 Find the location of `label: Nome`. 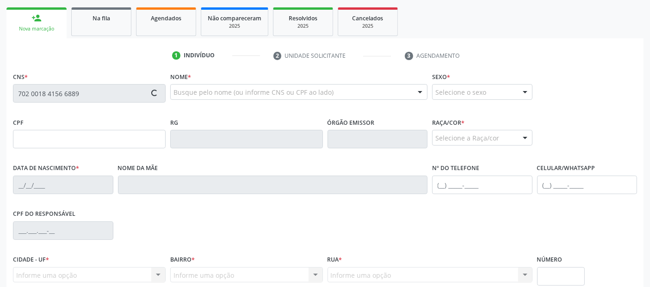

label: Nome is located at coordinates (180, 77).